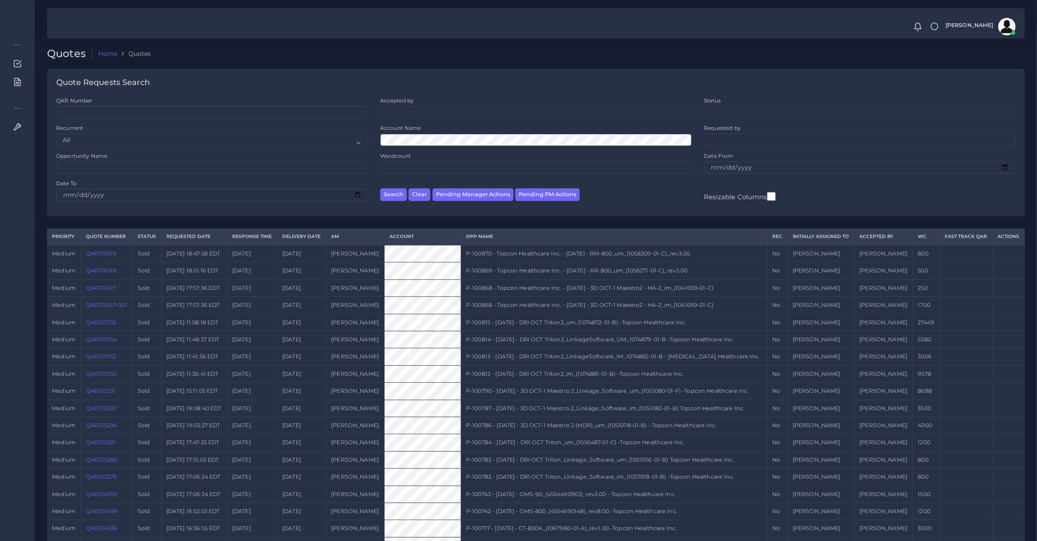  Describe the element at coordinates (66, 183) in the screenshot. I see `label: Date To` at that location.